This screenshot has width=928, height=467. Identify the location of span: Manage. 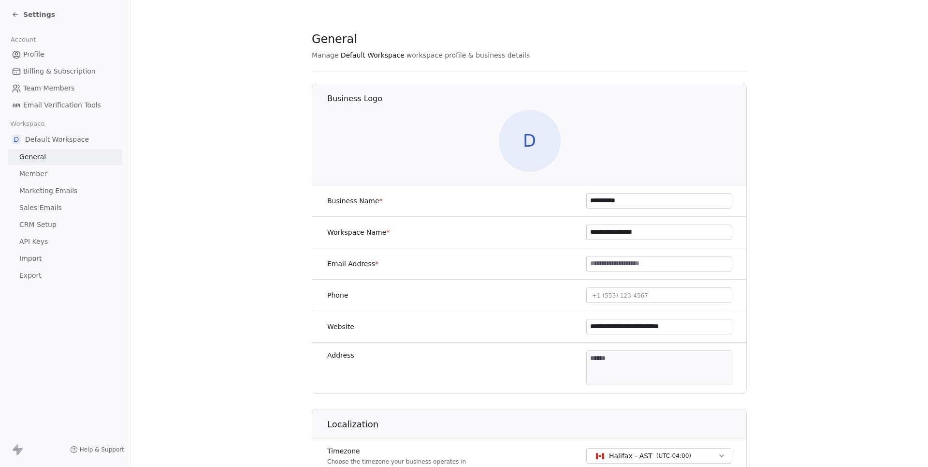
(325, 55).